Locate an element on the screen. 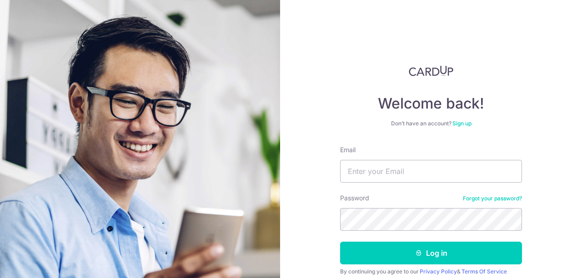 The width and height of the screenshot is (582, 278). input: Enter your Email is located at coordinates (431, 171).